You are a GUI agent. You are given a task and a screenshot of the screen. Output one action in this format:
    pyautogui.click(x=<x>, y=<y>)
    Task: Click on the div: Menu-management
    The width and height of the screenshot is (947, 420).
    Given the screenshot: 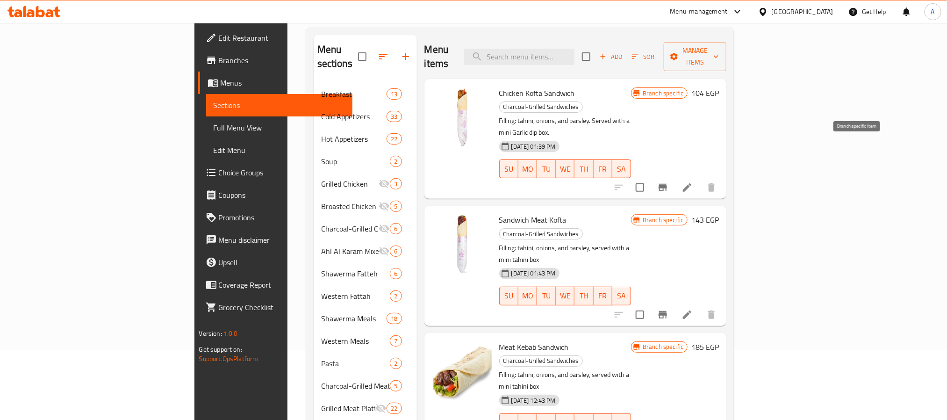 What is the action you would take?
    pyautogui.click(x=699, y=12)
    